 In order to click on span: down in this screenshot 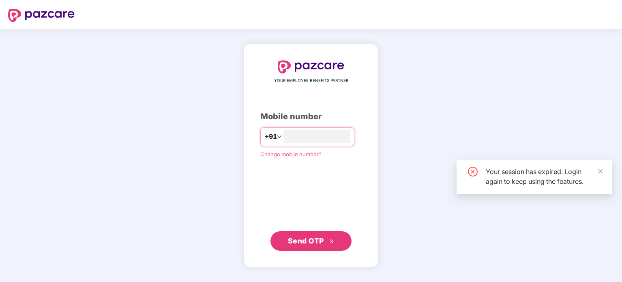, I will do `click(280, 137)`.